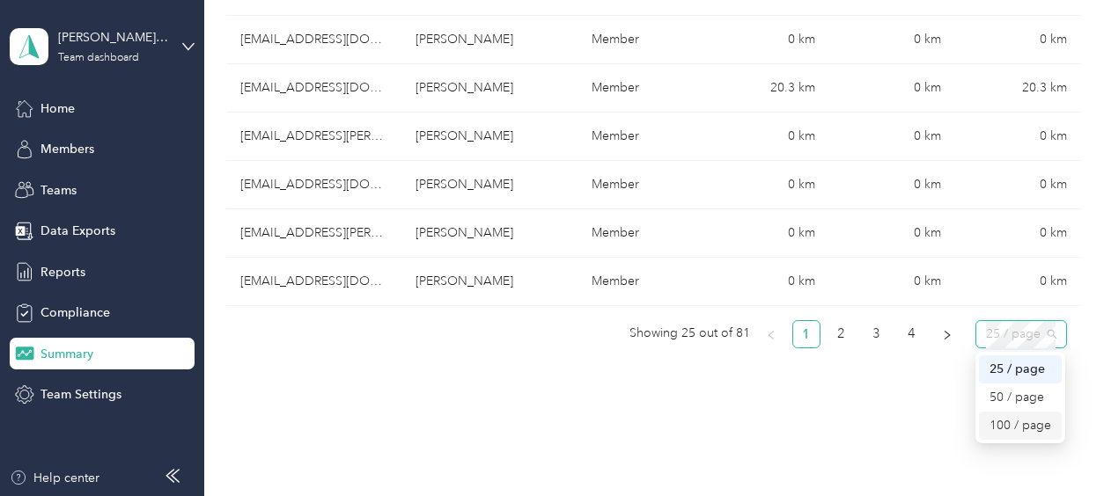  I want to click on span: Teams, so click(58, 190).